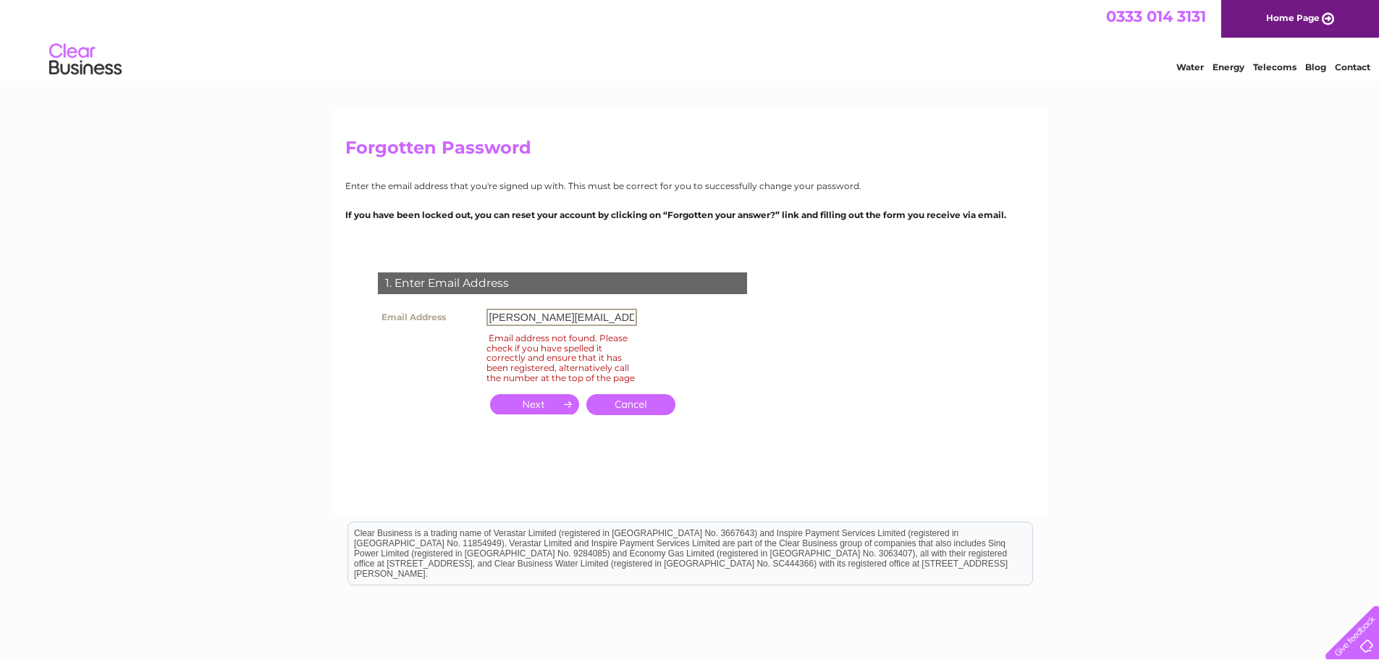  Describe the element at coordinates (1156, 16) in the screenshot. I see `a: 0333 014 3131` at that location.